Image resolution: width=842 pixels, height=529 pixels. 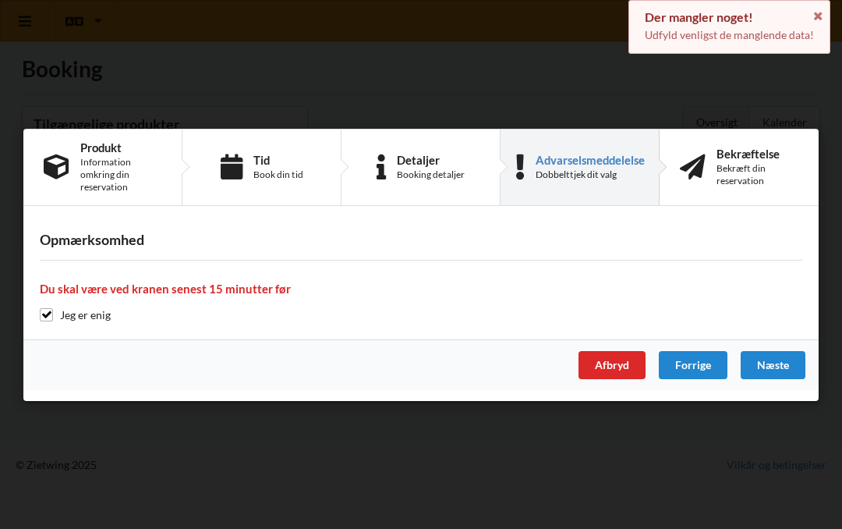 What do you see at coordinates (75, 314) in the screenshot?
I see `label: Jeg er enig` at bounding box center [75, 314].